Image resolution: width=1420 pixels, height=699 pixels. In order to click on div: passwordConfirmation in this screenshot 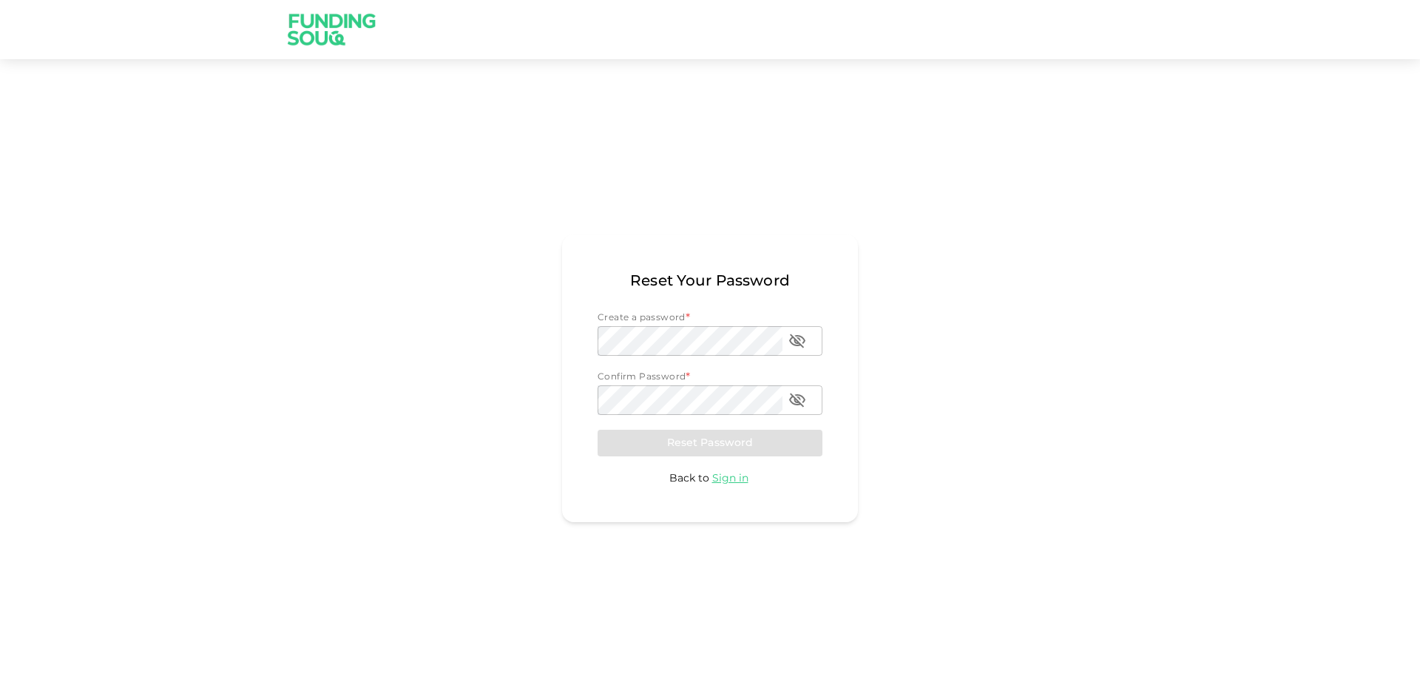, I will do `click(710, 400)`.